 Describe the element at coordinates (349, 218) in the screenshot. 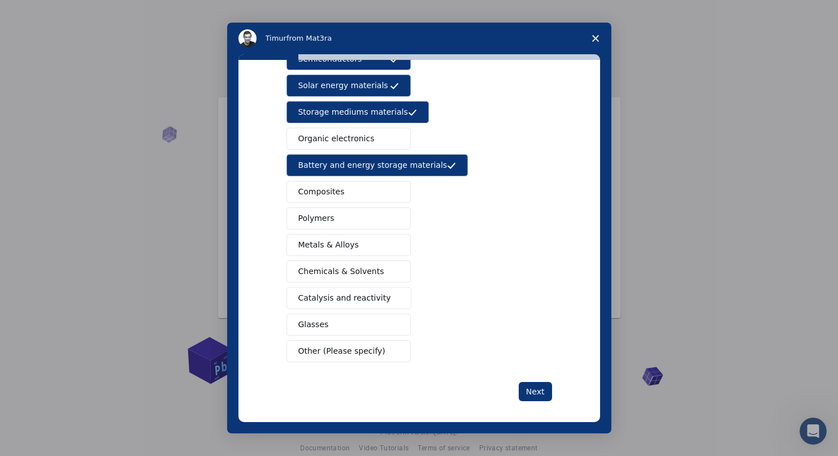

I see `button: Polymers` at that location.